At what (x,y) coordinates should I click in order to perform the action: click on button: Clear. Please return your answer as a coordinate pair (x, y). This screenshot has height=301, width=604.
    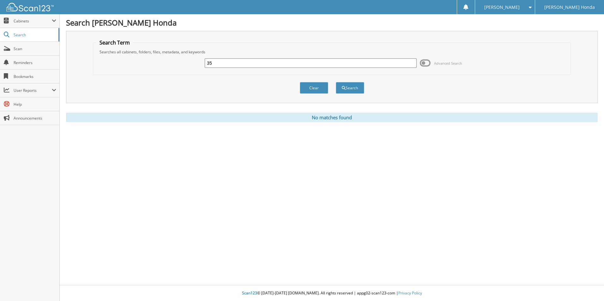
    Looking at the image, I should click on (314, 88).